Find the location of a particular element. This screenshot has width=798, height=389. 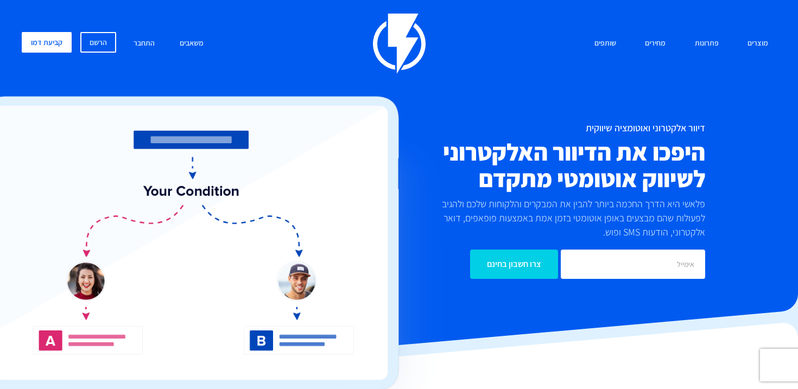

input: צרו חשבון בחינם is located at coordinates (514, 264).